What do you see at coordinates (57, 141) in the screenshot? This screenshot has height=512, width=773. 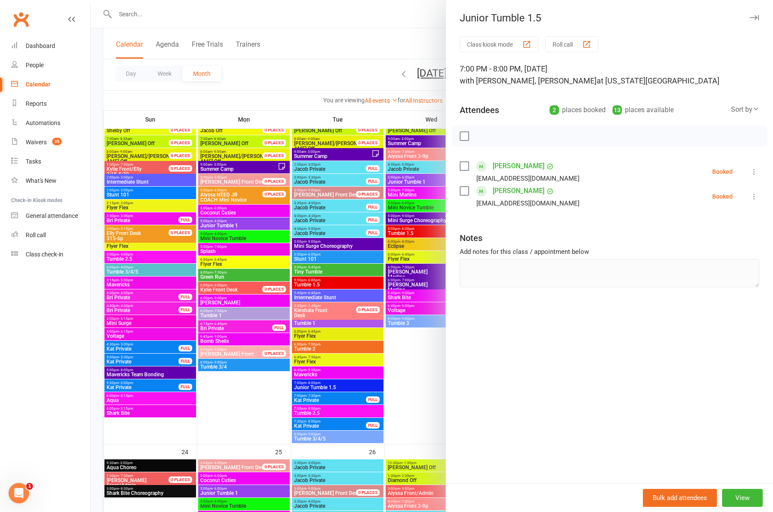 I see `span: 35` at bounding box center [57, 141].